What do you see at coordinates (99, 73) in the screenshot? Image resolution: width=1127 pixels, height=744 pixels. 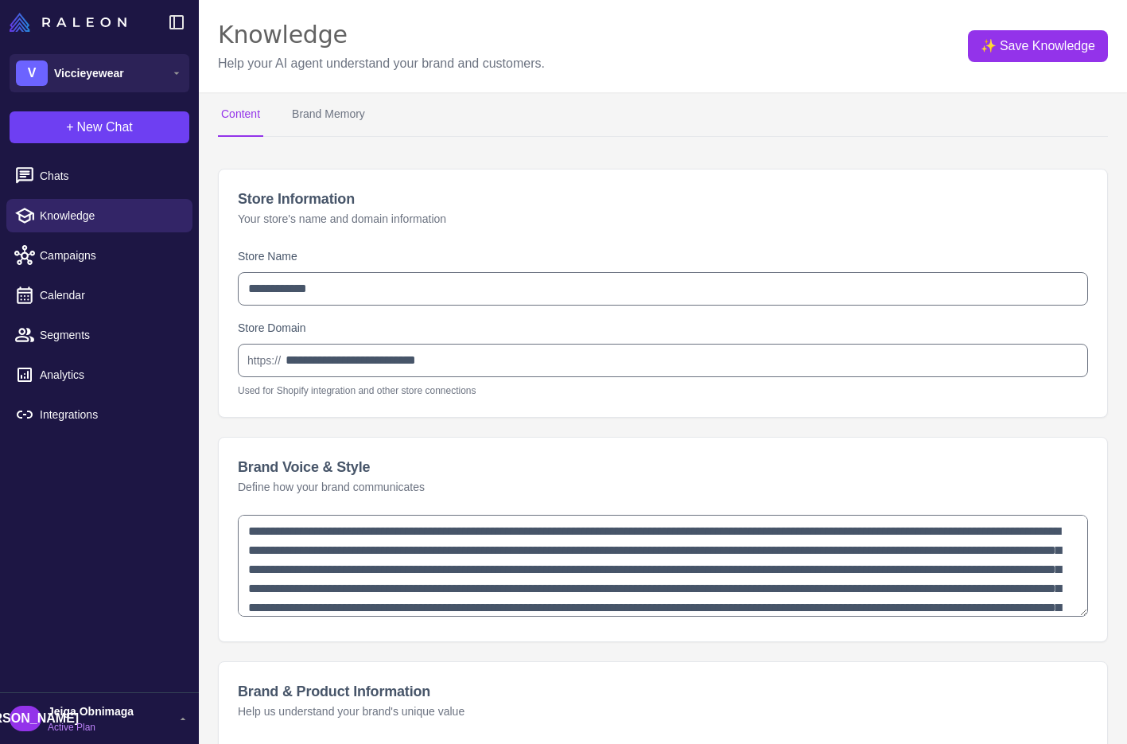 I see `button: VViccieyewear` at bounding box center [99, 73].